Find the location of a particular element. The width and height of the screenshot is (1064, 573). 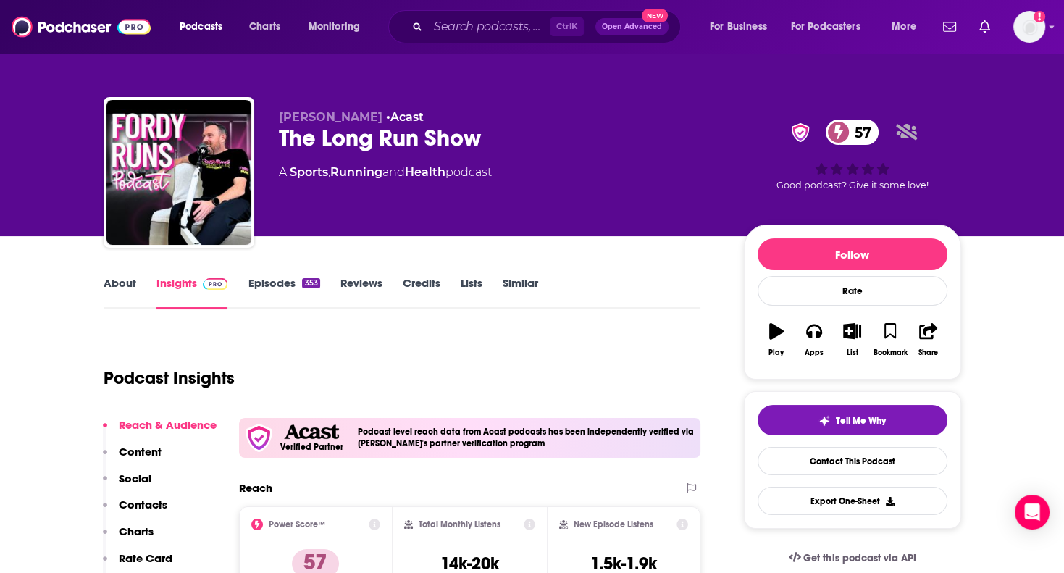

div: List is located at coordinates (852, 353).